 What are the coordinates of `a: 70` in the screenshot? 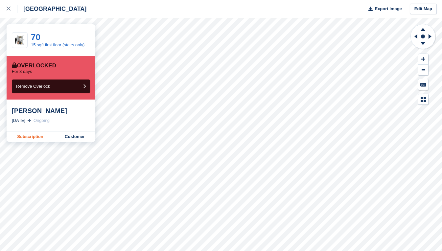 It's located at (35, 37).